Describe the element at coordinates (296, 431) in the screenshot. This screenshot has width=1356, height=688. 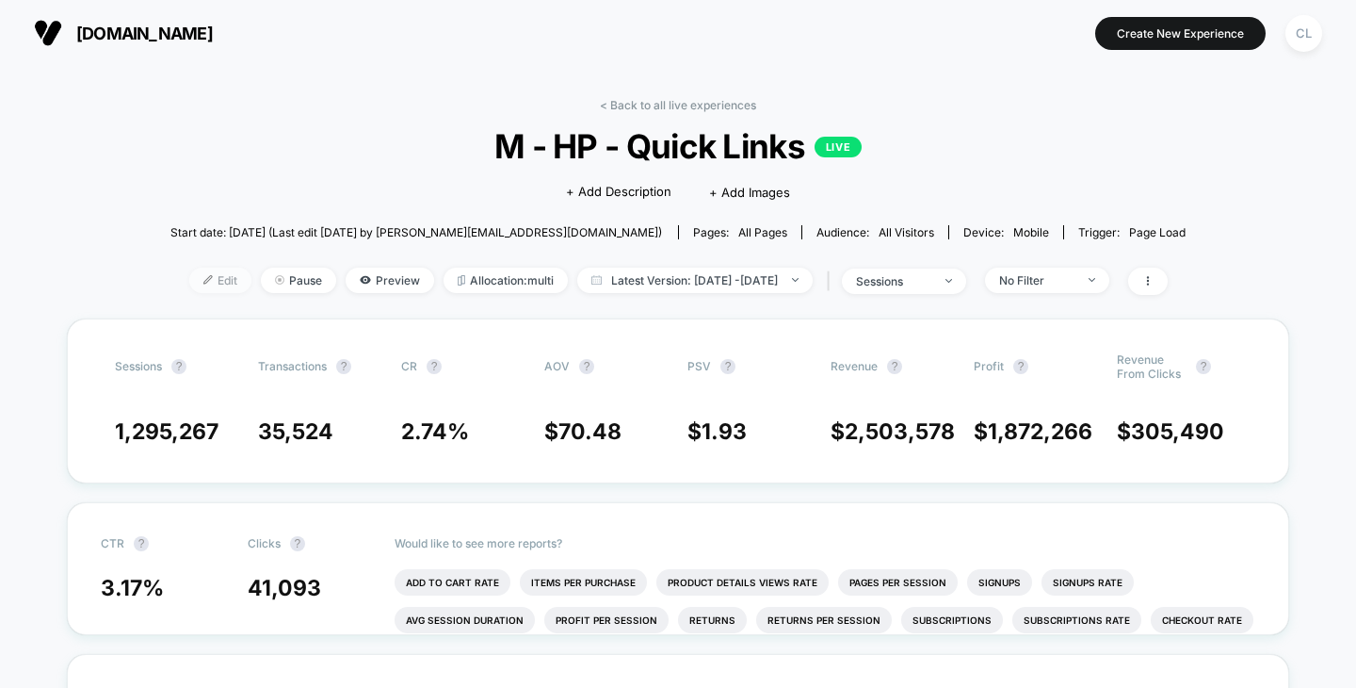
I see `span: 35,524` at that location.